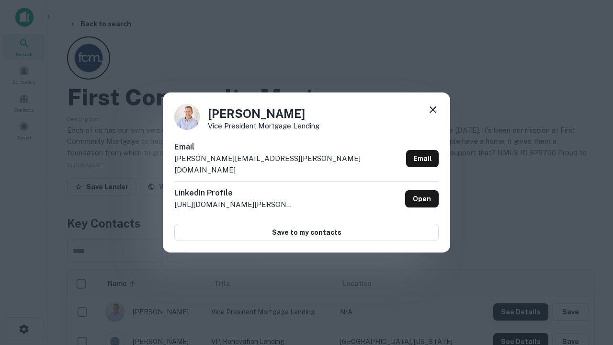  Describe the element at coordinates (288, 147) in the screenshot. I see `h6: Email` at that location.